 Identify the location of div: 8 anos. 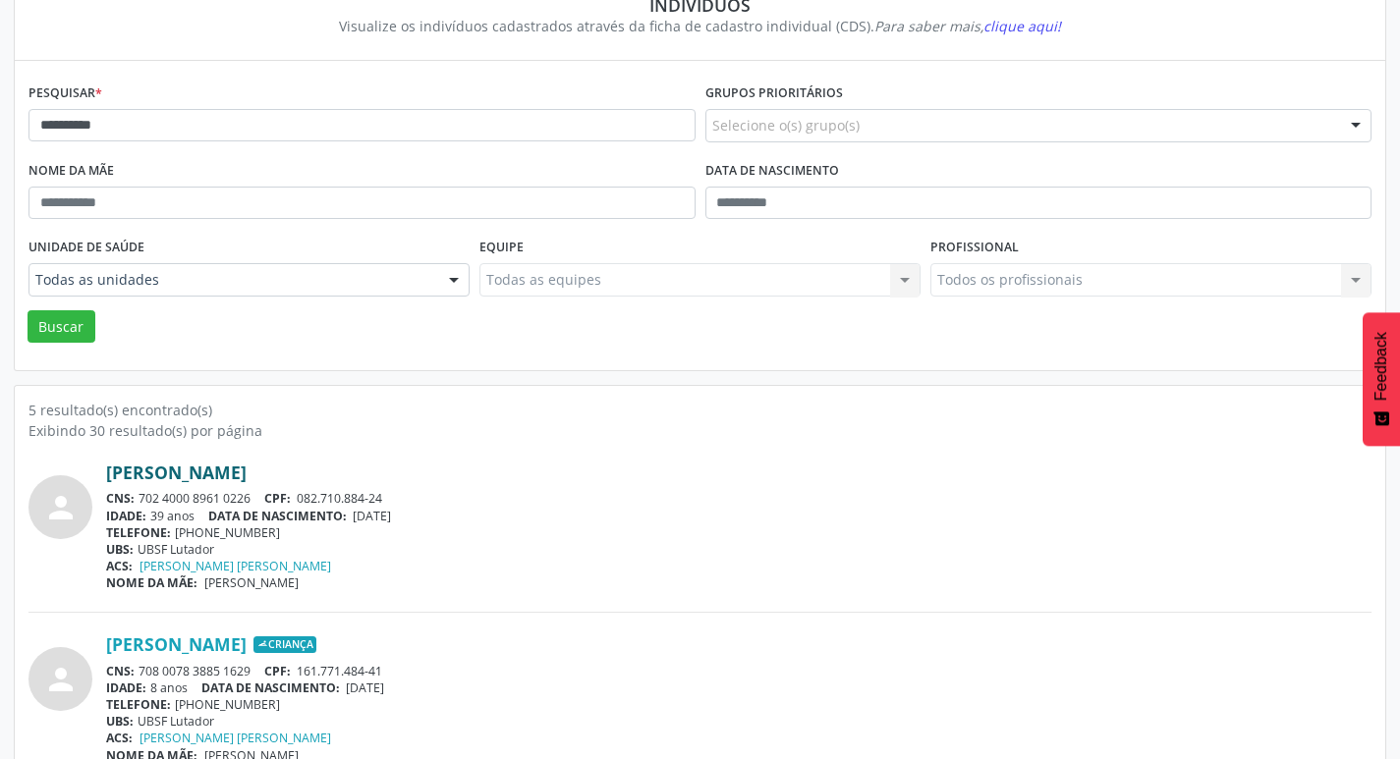
(739, 688).